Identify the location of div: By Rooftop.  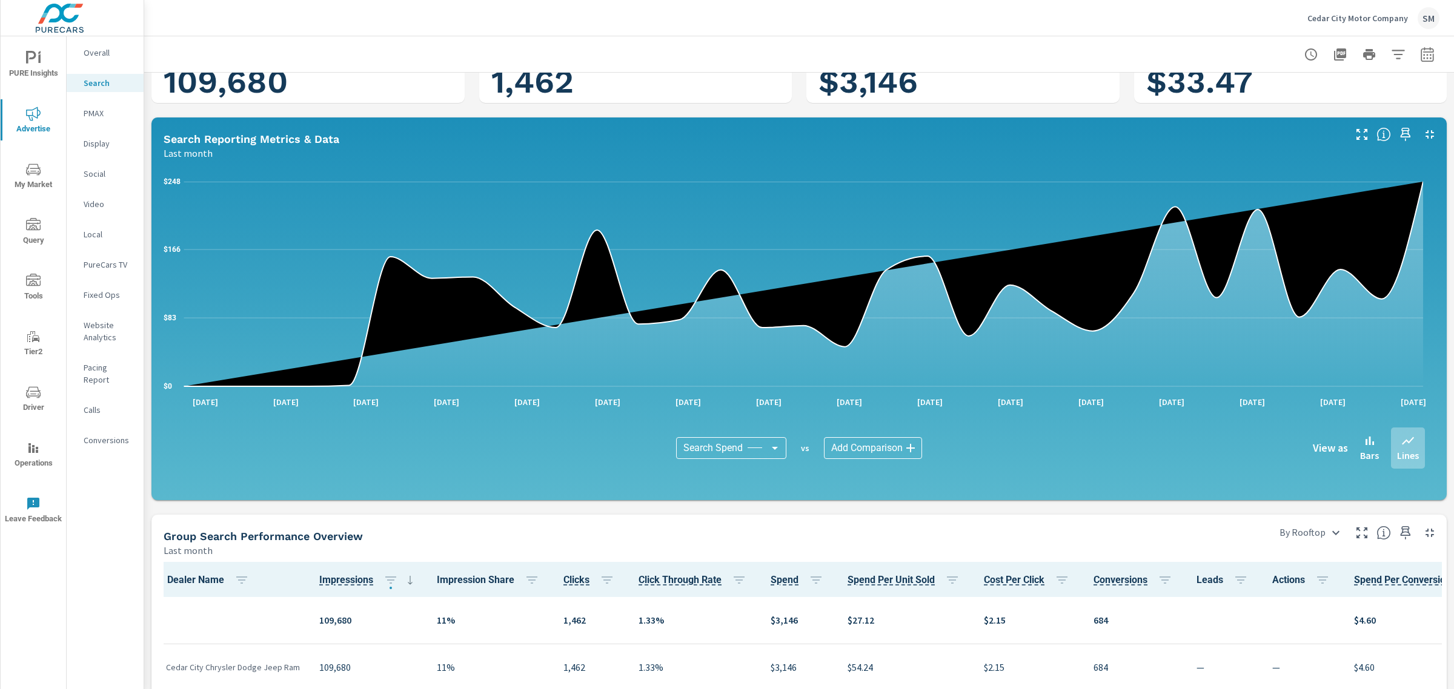
(1310, 533).